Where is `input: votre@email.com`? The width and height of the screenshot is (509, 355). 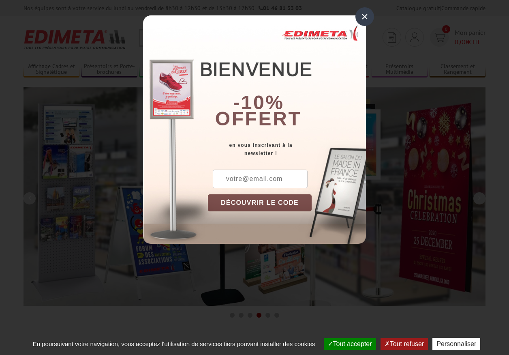
input: votre@email.com is located at coordinates (260, 179).